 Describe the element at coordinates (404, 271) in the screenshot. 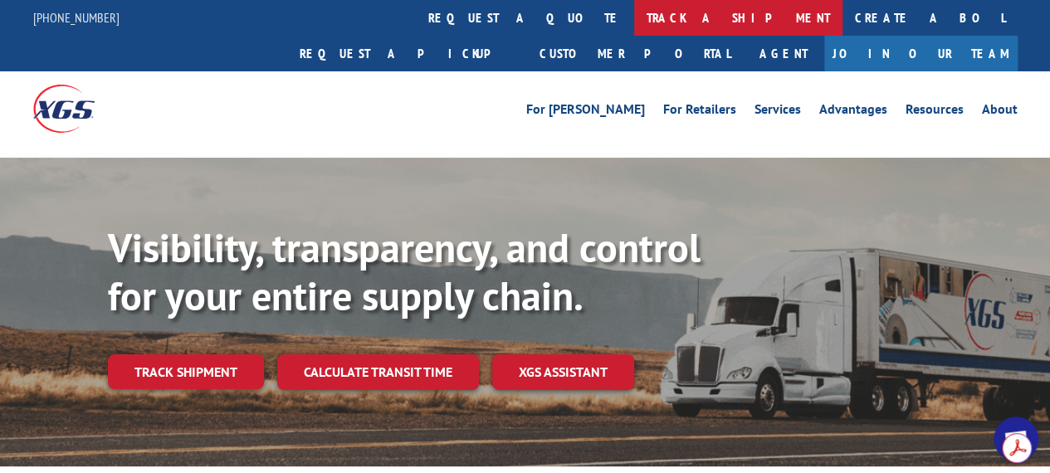

I see `b: Visibility, transparency, and control for your entire supply chain.` at that location.